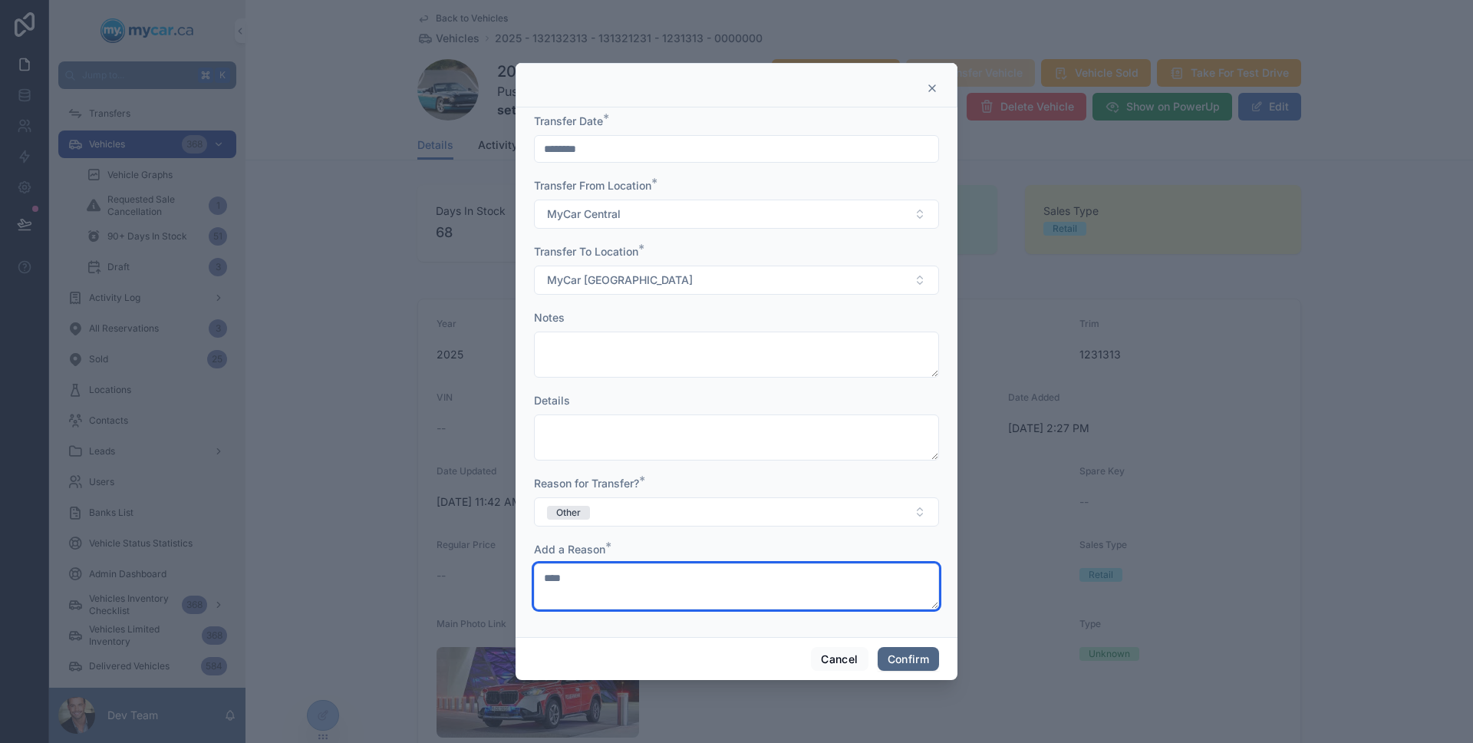  What do you see at coordinates (584, 214) in the screenshot?
I see `span: MyCar Central` at bounding box center [584, 214].